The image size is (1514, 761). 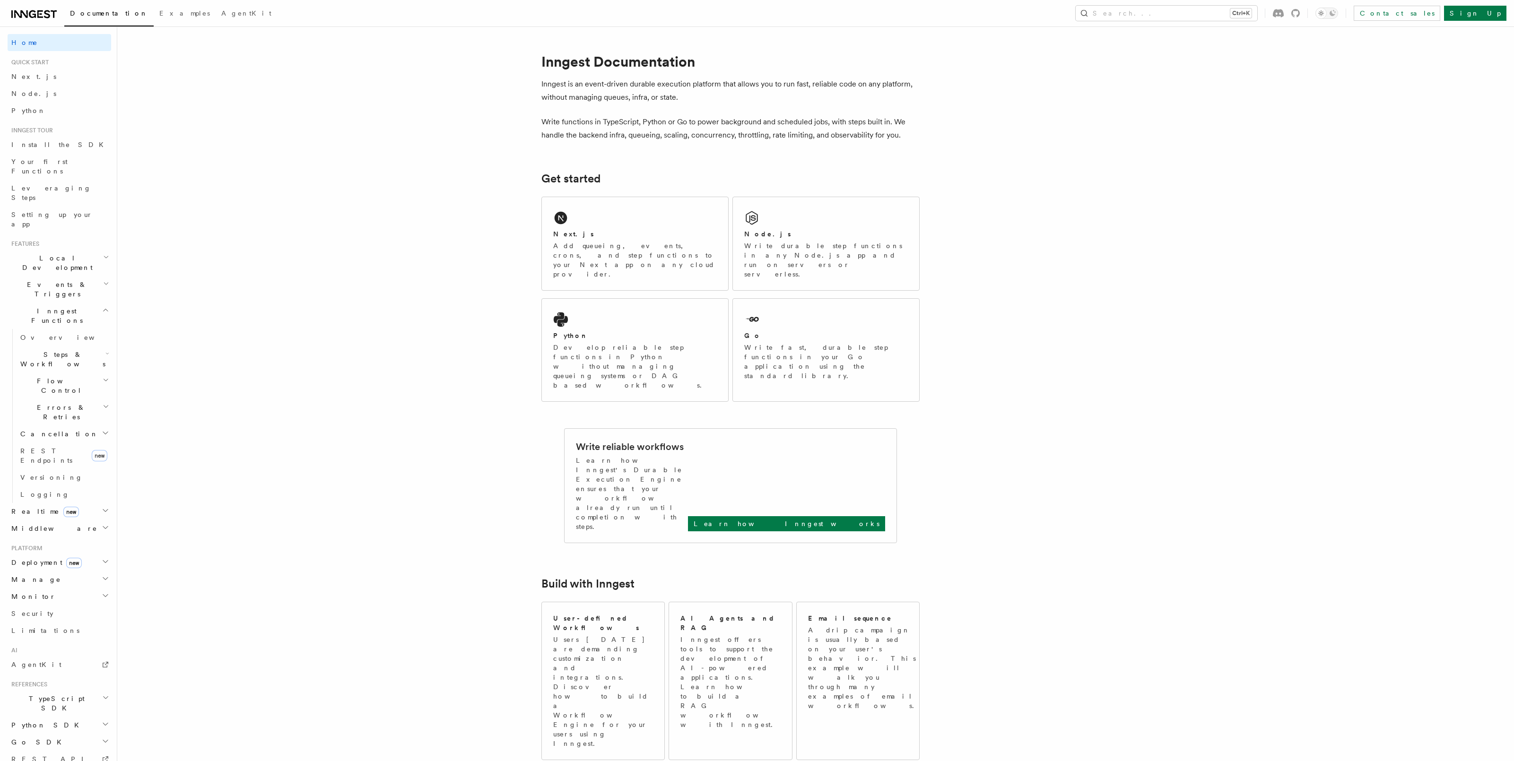 What do you see at coordinates (59, 631) in the screenshot?
I see `a: Limitations` at bounding box center [59, 631].